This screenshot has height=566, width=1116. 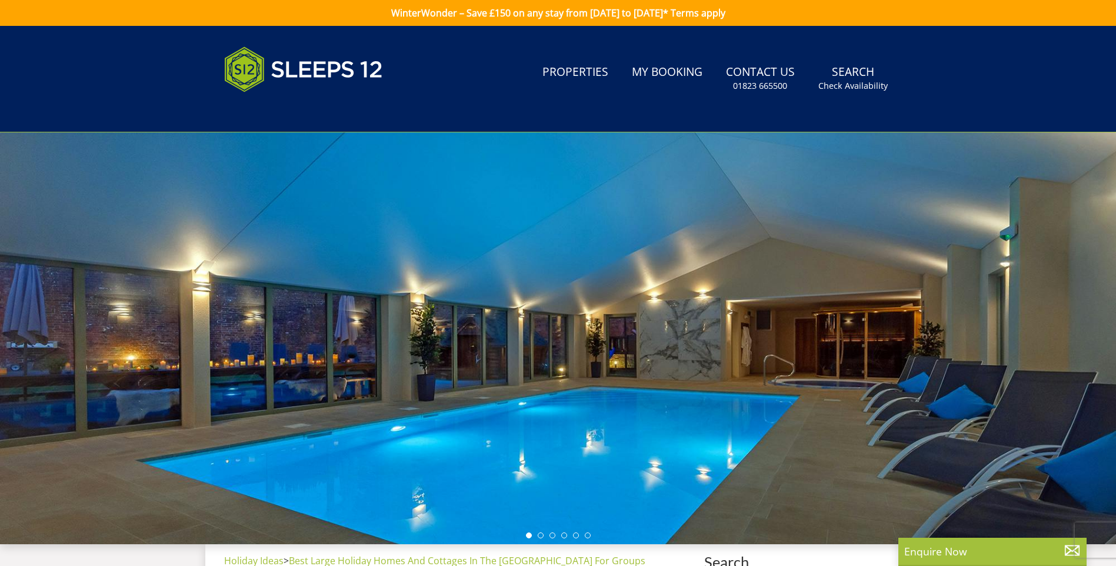 What do you see at coordinates (853, 86) in the screenshot?
I see `small: Check Availability` at bounding box center [853, 86].